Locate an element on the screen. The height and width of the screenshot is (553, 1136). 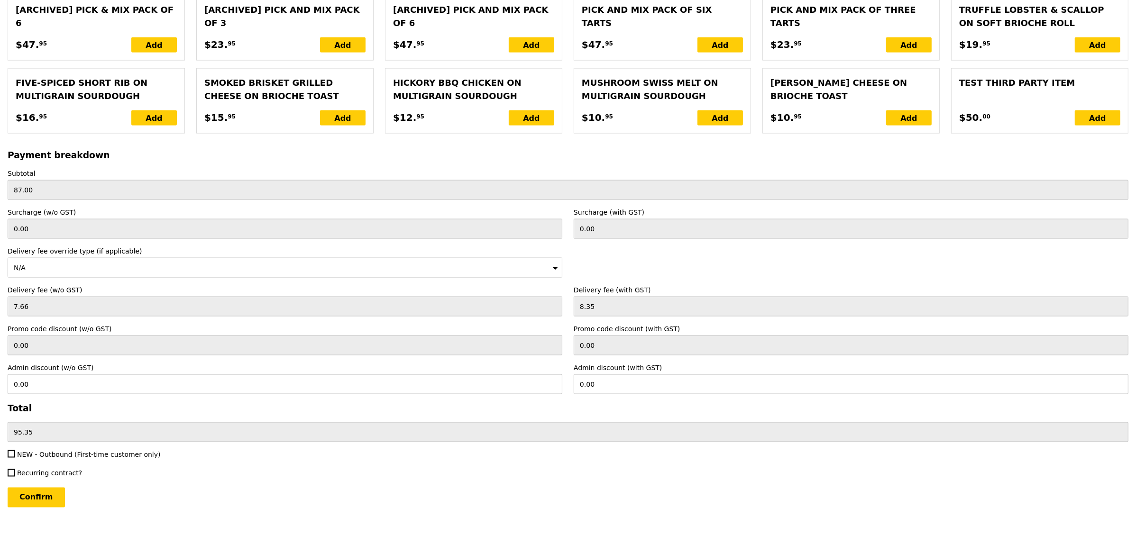
input: Confirm is located at coordinates (36, 498).